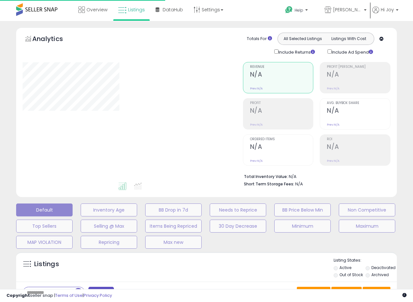 This screenshot has width=413, height=302. Describe the element at coordinates (136, 10) in the screenshot. I see `span: Listings` at that location.